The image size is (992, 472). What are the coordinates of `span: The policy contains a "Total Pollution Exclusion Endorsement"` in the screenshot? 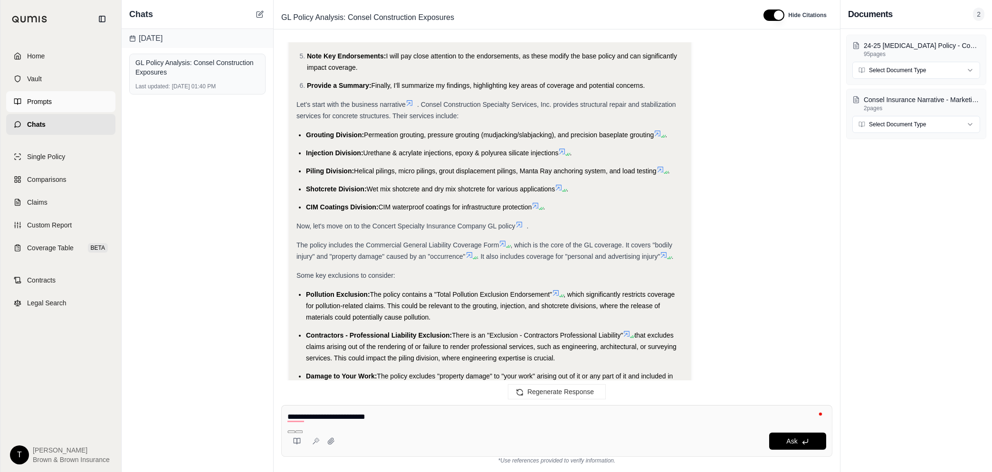 It's located at (461, 295).